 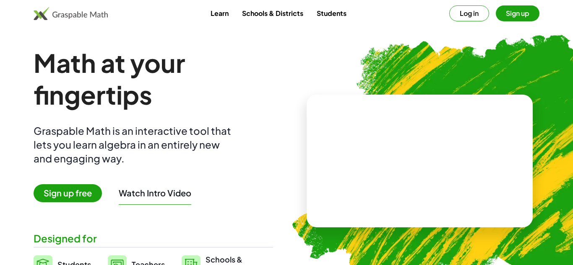 What do you see at coordinates (331, 13) in the screenshot?
I see `a: Students` at bounding box center [331, 13].